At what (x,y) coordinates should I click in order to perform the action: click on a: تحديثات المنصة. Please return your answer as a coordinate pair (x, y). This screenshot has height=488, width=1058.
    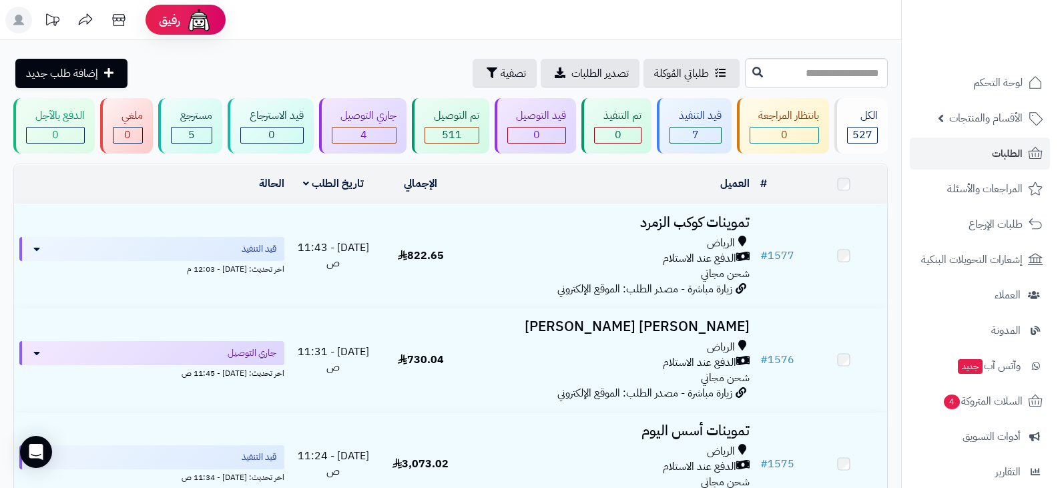
    Looking at the image, I should click on (52, 21).